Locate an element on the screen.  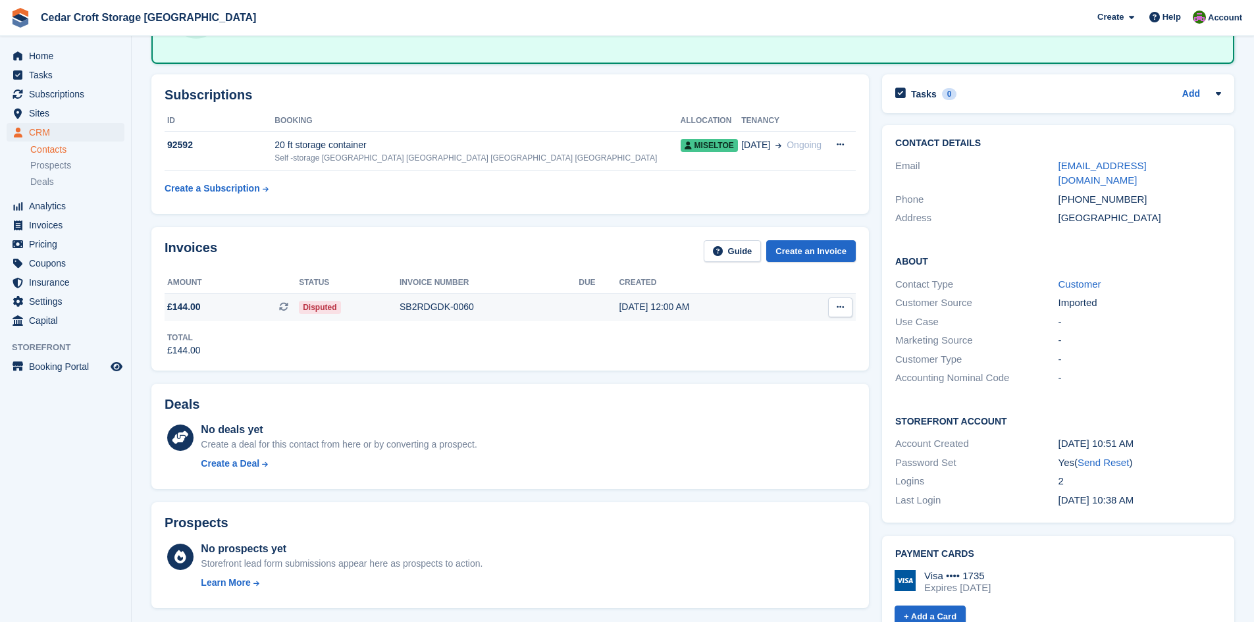
div: Accounting Nominal Code is located at coordinates (976, 378).